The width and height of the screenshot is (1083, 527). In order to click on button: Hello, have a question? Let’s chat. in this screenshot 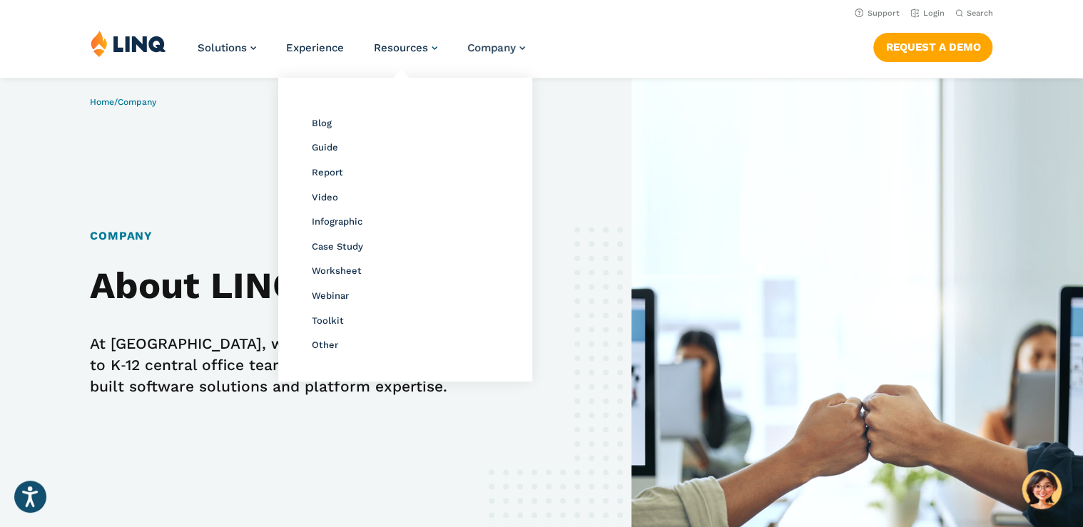, I will do `click(1042, 489)`.